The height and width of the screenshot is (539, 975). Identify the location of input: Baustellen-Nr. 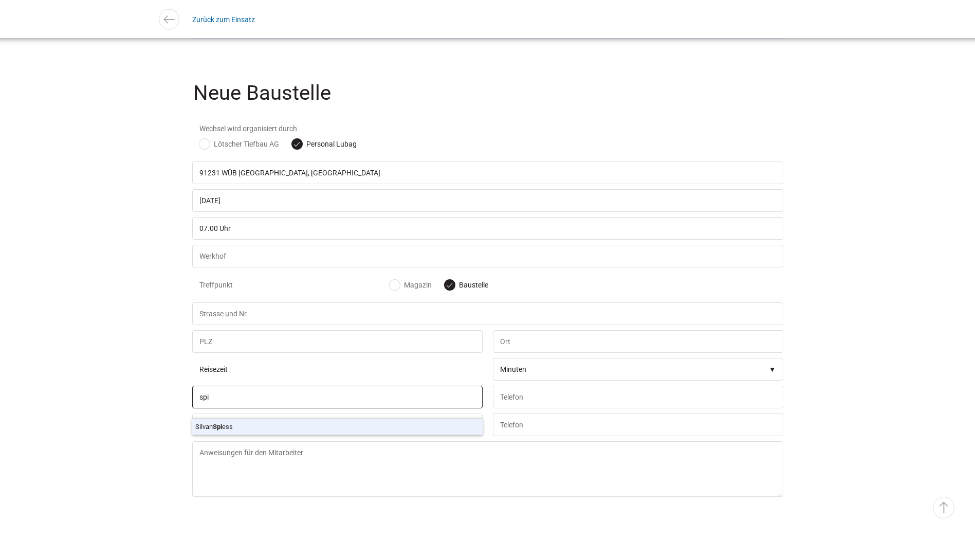
(488, 173).